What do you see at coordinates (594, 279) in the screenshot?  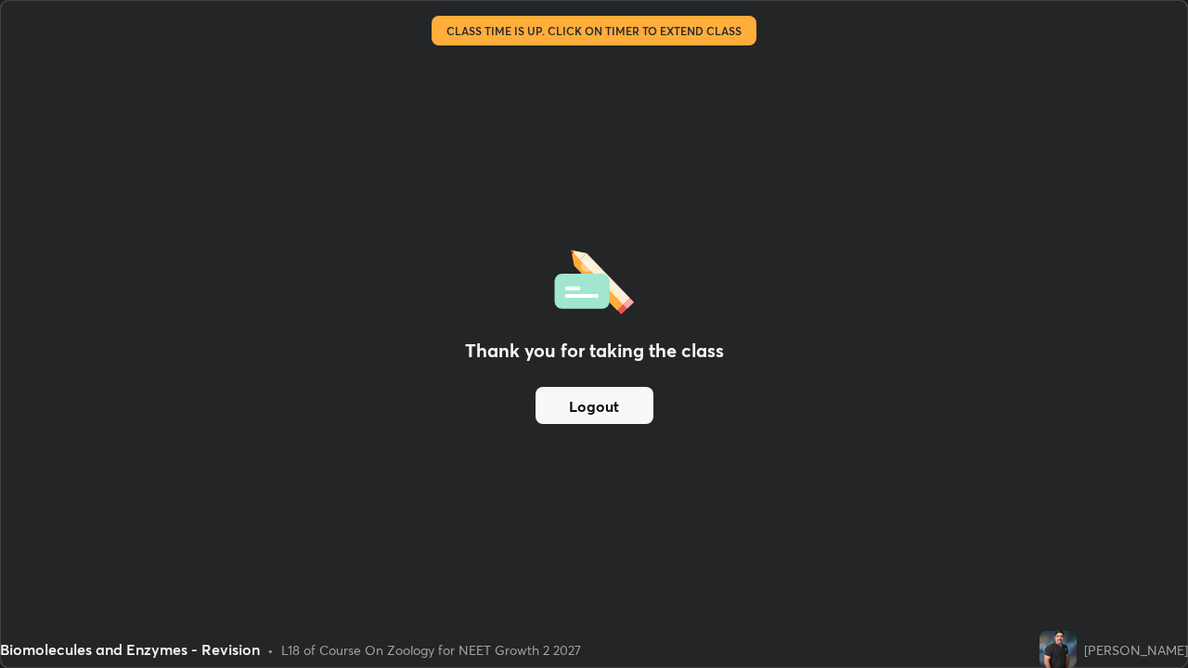 I see `img: offlineFeedback.1438e8b3.svg` at bounding box center [594, 279].